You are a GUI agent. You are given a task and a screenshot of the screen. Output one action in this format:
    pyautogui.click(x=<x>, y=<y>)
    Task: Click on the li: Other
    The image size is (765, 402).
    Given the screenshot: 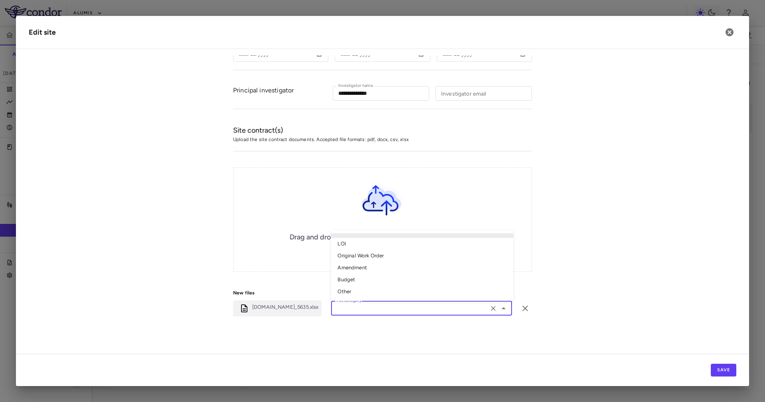 What is the action you would take?
    pyautogui.click(x=422, y=292)
    